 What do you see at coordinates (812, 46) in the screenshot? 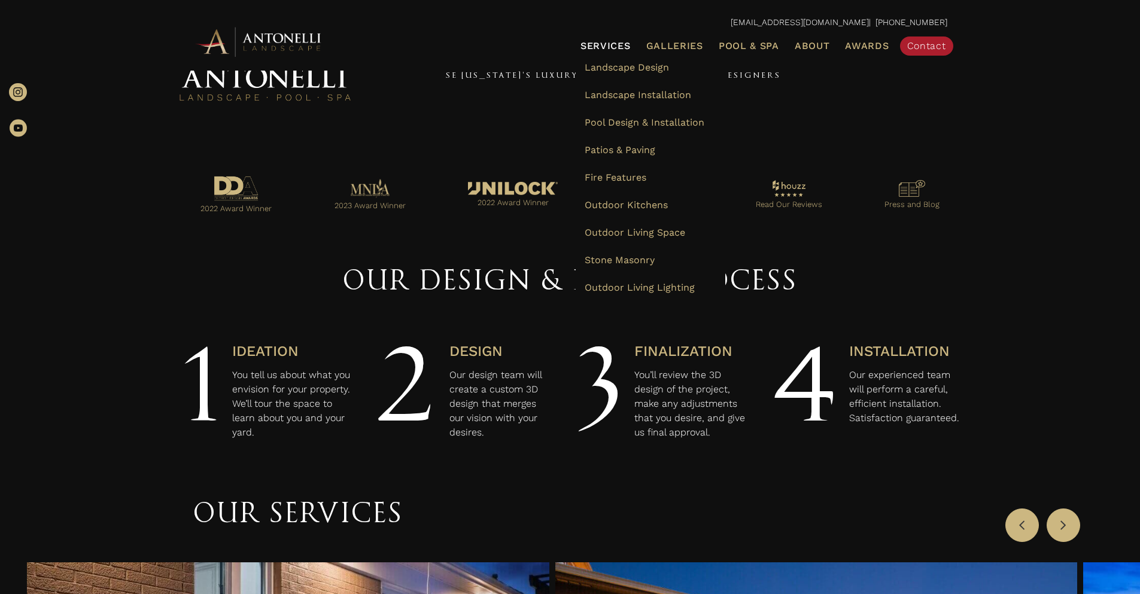
I see `a: About` at bounding box center [812, 46].